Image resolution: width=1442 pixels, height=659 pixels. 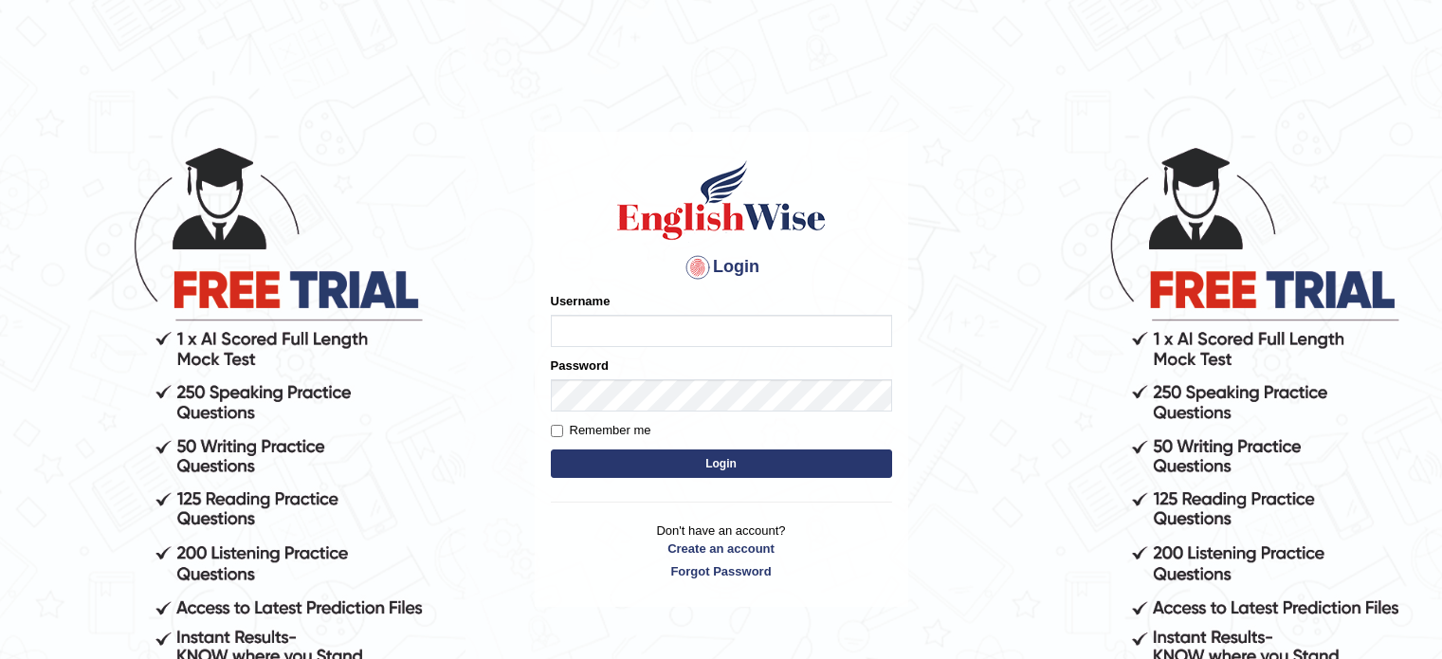 What do you see at coordinates (579, 365) in the screenshot?
I see `label: Password` at bounding box center [579, 365].